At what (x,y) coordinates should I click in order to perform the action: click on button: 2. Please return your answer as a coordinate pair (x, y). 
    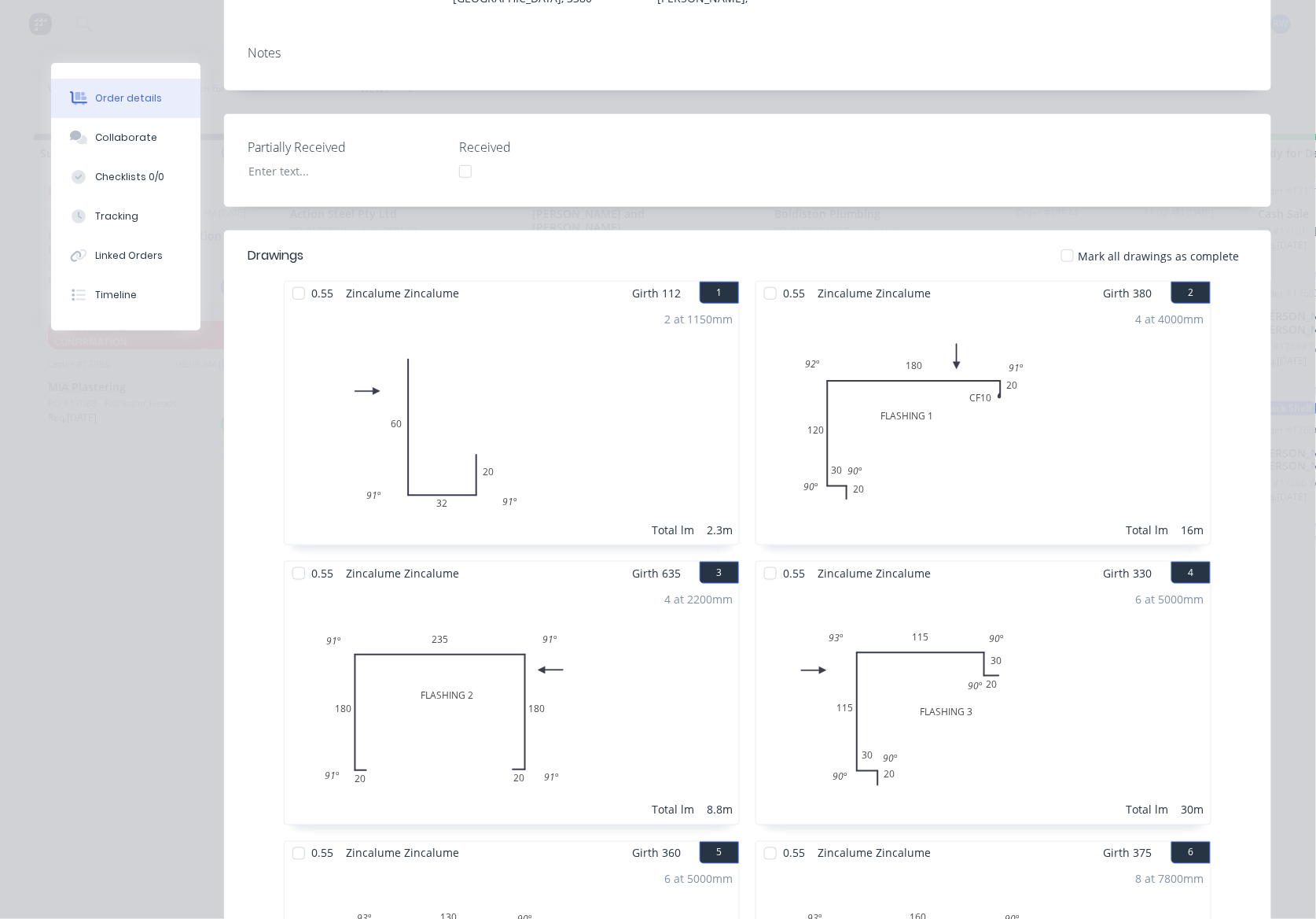
    Looking at the image, I should click on (1191, 293).